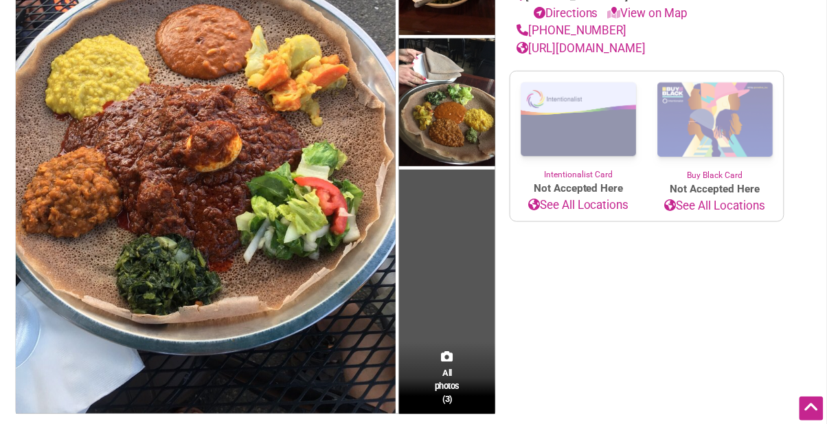  What do you see at coordinates (447, 386) in the screenshot?
I see `span: All photos (3)` at bounding box center [447, 386].